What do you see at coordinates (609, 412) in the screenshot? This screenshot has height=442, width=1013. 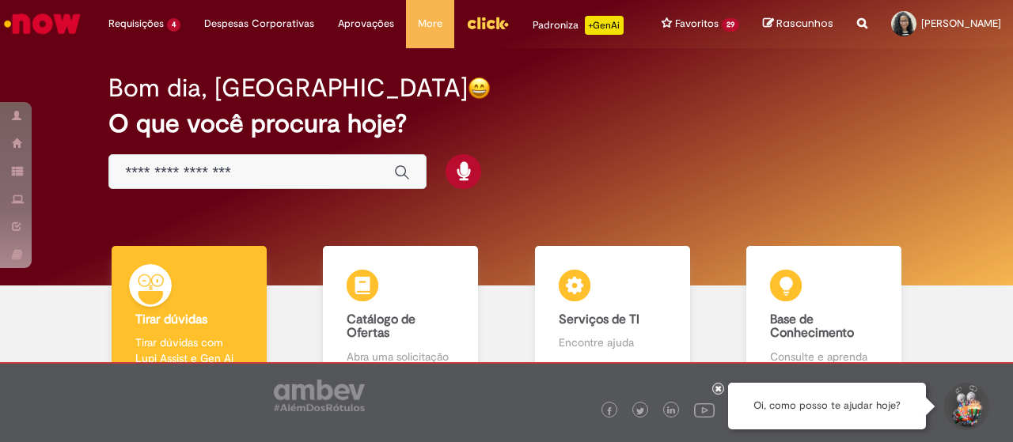 I see `img: logo_footer_facebook.png` at bounding box center [609, 412].